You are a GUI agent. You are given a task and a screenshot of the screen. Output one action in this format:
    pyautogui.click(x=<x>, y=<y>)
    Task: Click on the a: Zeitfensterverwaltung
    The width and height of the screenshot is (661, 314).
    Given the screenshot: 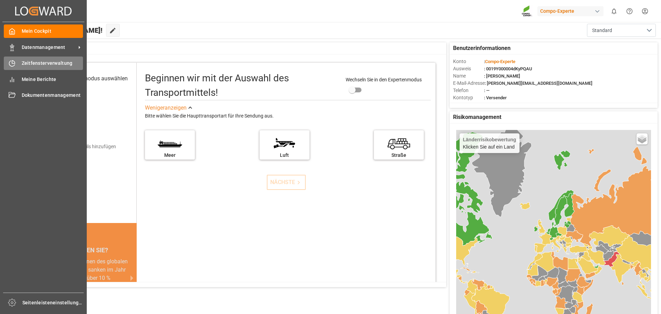 What is the action you would take?
    pyautogui.click(x=43, y=63)
    